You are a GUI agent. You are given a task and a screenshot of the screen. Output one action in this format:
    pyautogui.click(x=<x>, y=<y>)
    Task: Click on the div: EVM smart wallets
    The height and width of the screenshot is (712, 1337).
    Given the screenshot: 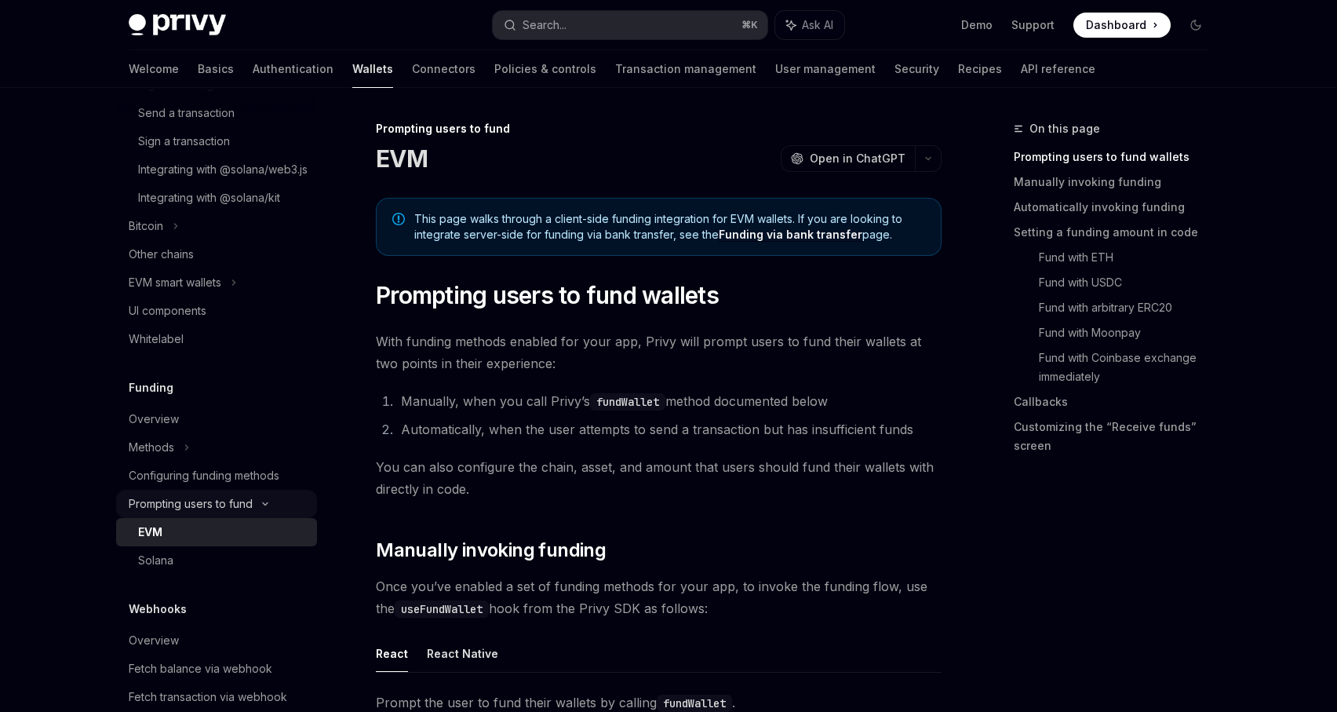 What is the action you would take?
    pyautogui.click(x=175, y=283)
    